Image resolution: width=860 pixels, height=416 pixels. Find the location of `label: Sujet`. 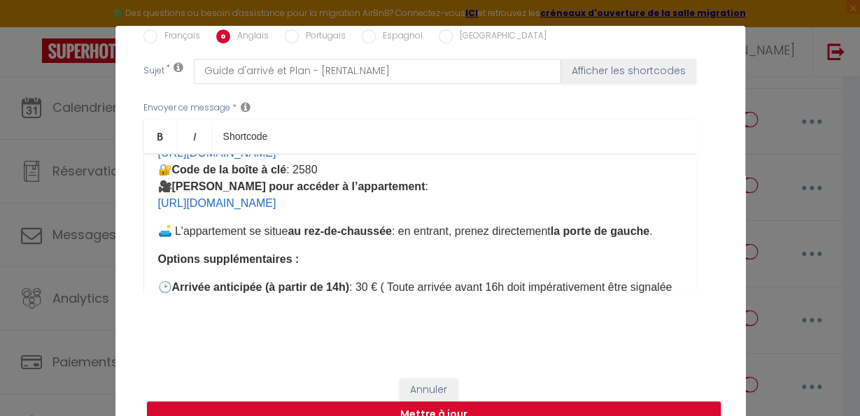

label: Sujet is located at coordinates (154, 71).